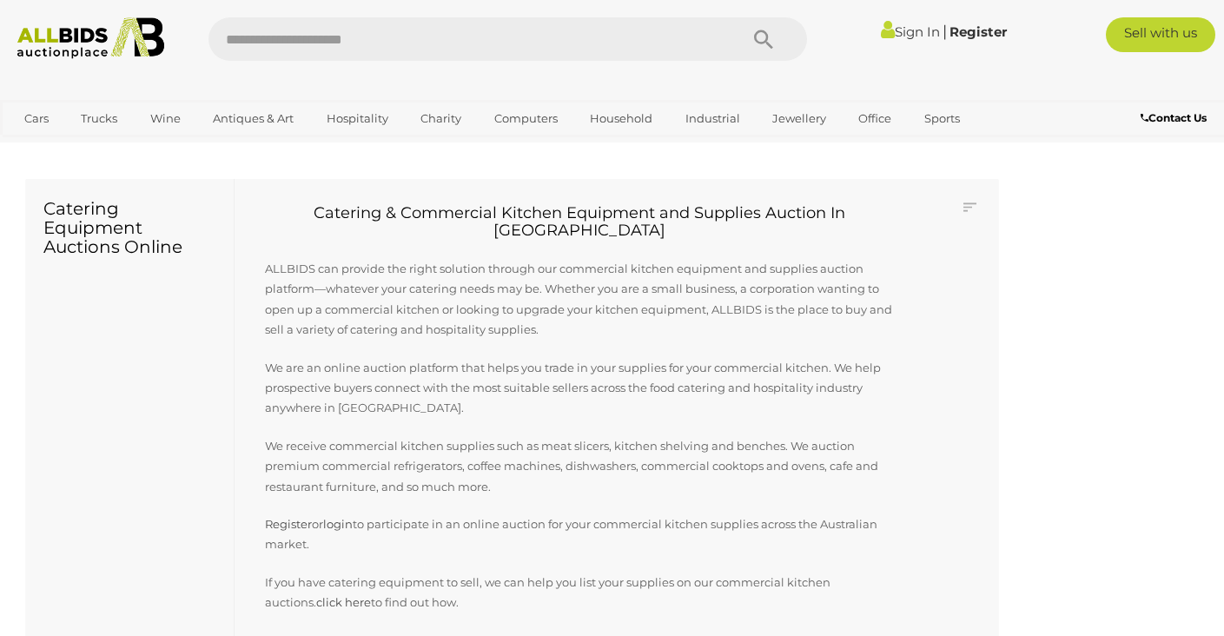  I want to click on h1: Catering Equipment Auctions Online, so click(129, 228).